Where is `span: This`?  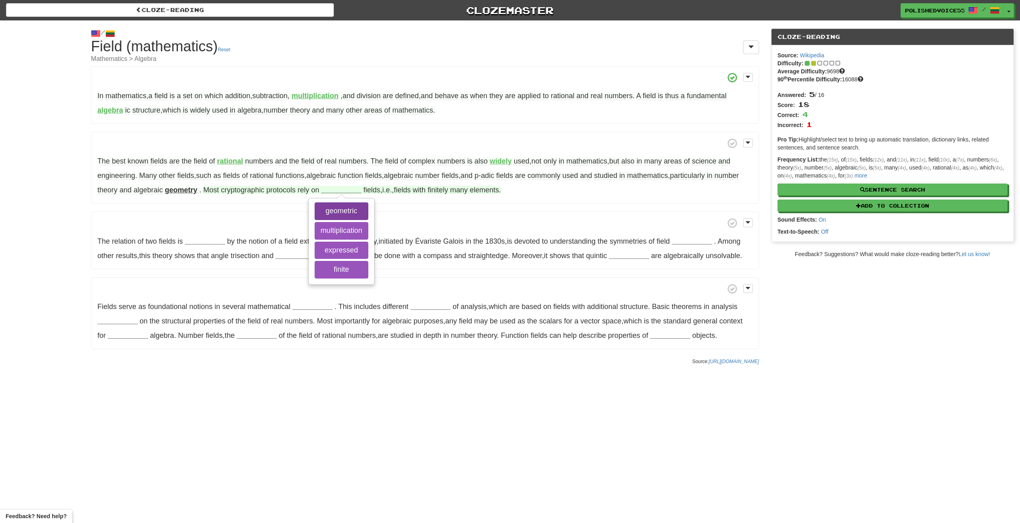 span: This is located at coordinates (345, 307).